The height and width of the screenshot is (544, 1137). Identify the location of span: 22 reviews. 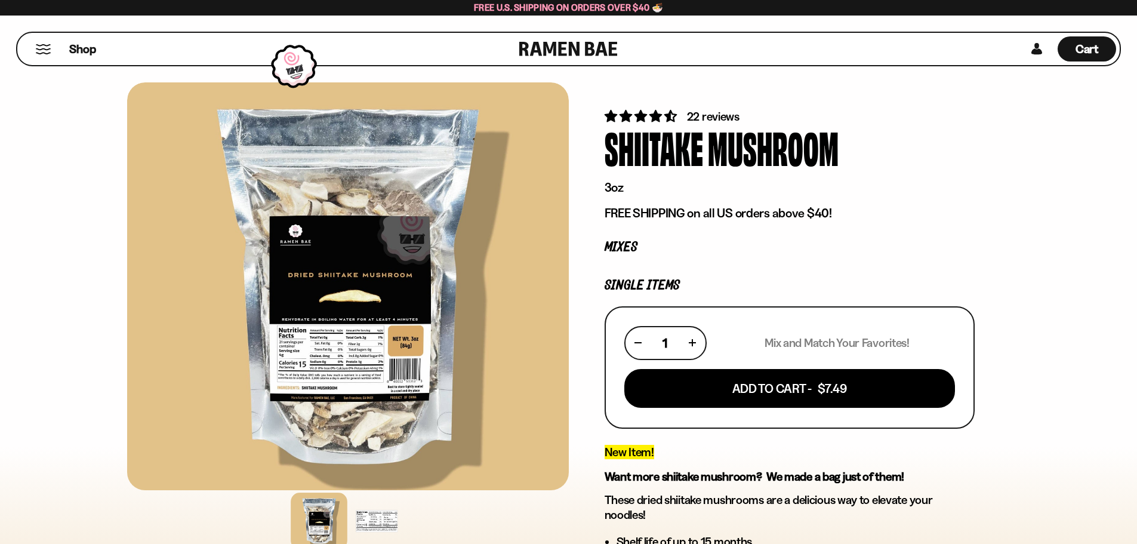
(713, 116).